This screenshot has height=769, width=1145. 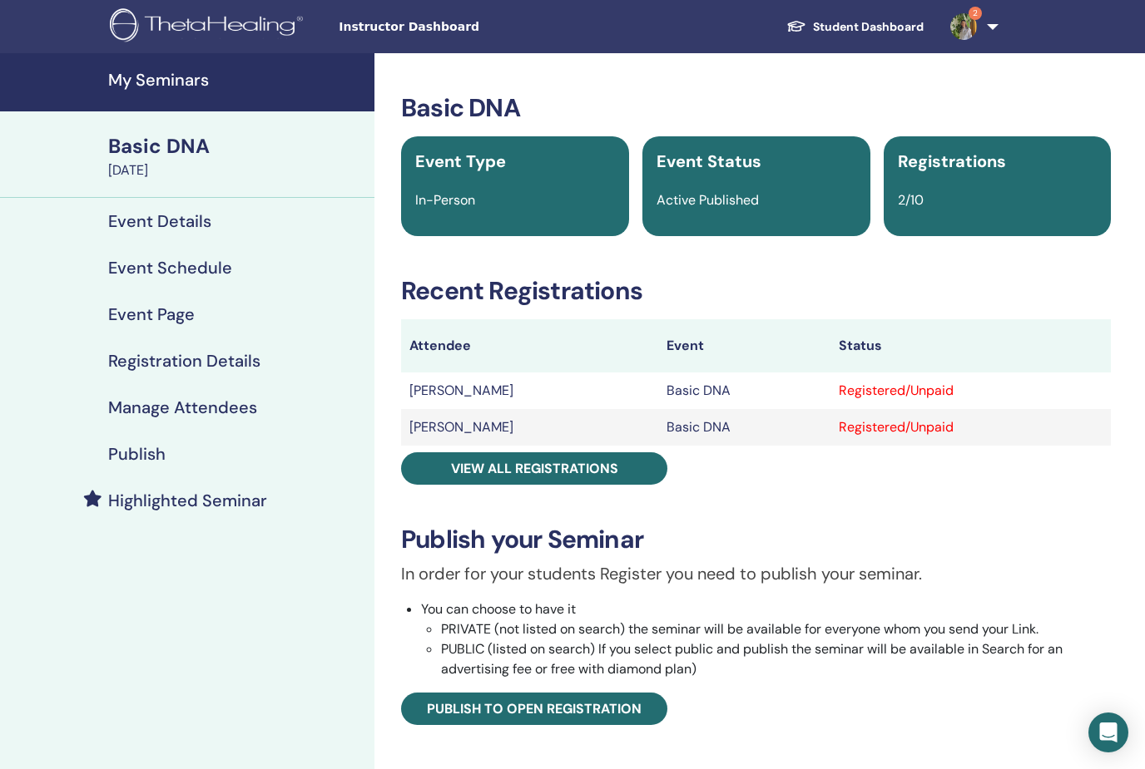 What do you see at coordinates (755, 291) in the screenshot?
I see `h3: Recent Registrations` at bounding box center [755, 291].